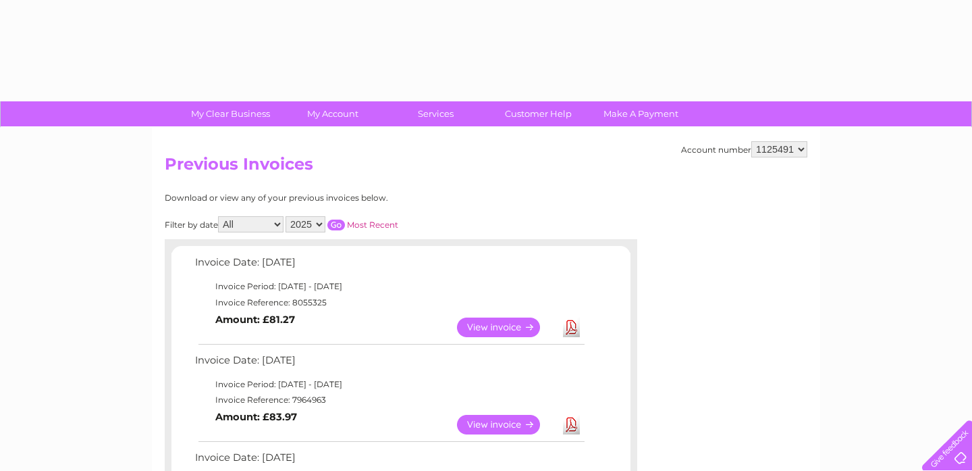  What do you see at coordinates (486, 167) in the screenshot?
I see `h2: Previous Invoices` at bounding box center [486, 167].